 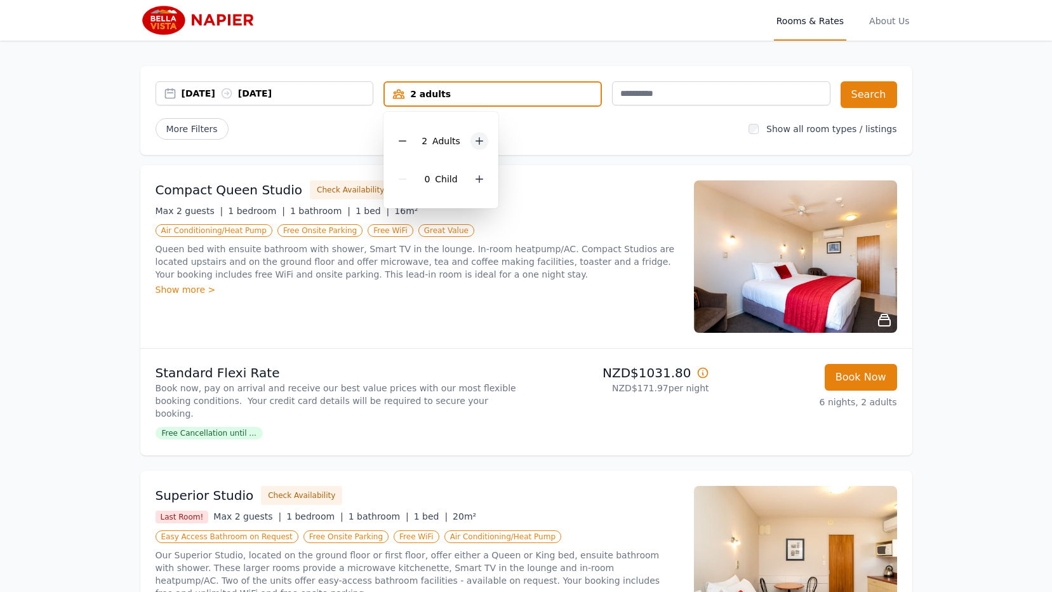 I want to click on button: Search, so click(x=869, y=95).